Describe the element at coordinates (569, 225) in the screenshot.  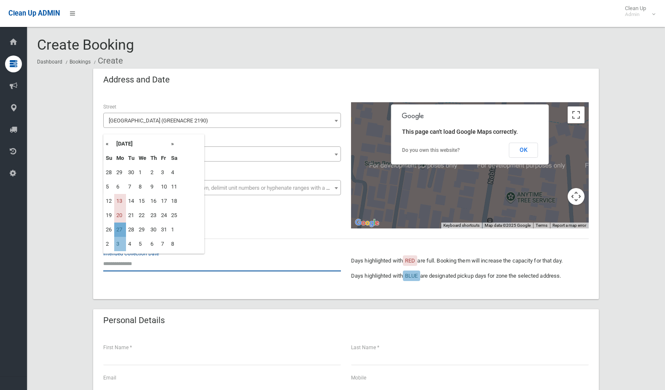
I see `a: Report a map error` at that location.